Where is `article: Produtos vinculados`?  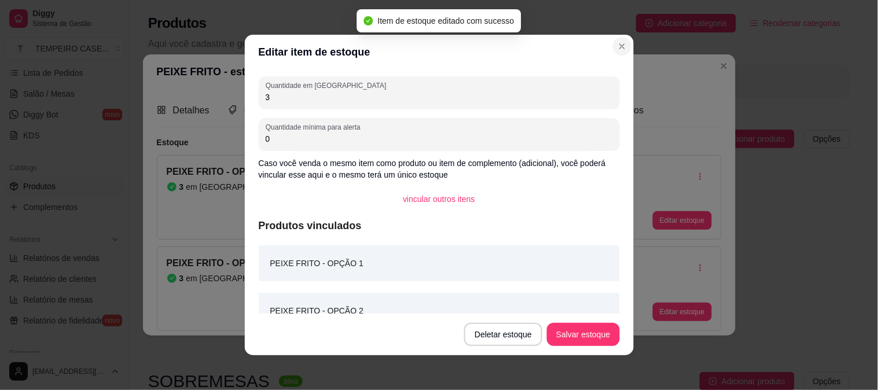
article: Produtos vinculados is located at coordinates (439, 226).